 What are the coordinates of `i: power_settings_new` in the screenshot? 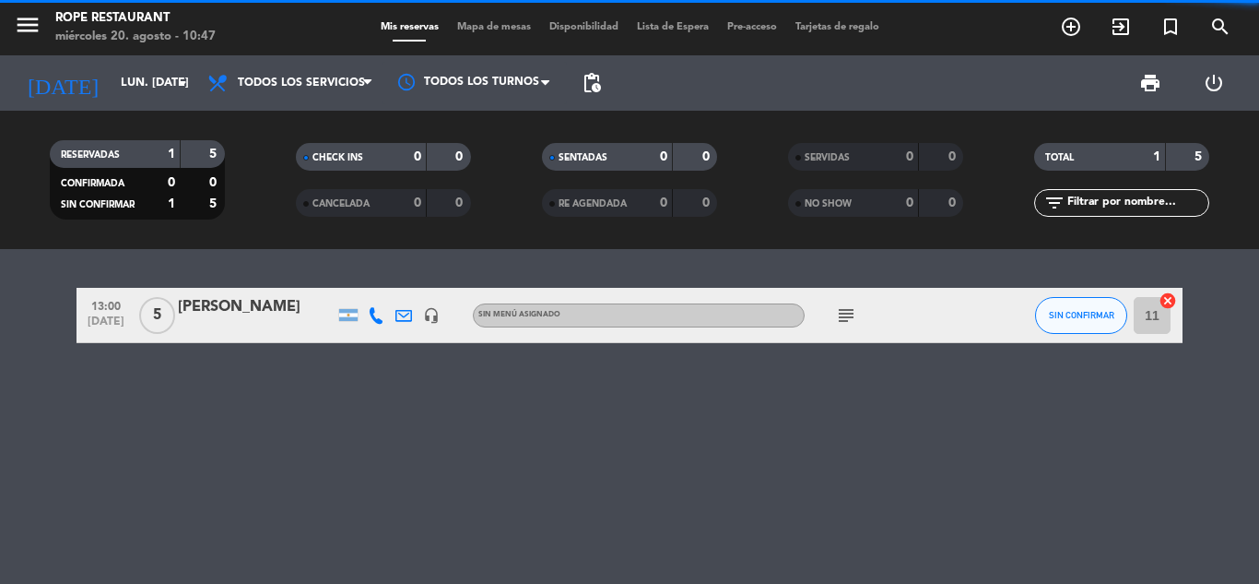 It's located at (1214, 83).